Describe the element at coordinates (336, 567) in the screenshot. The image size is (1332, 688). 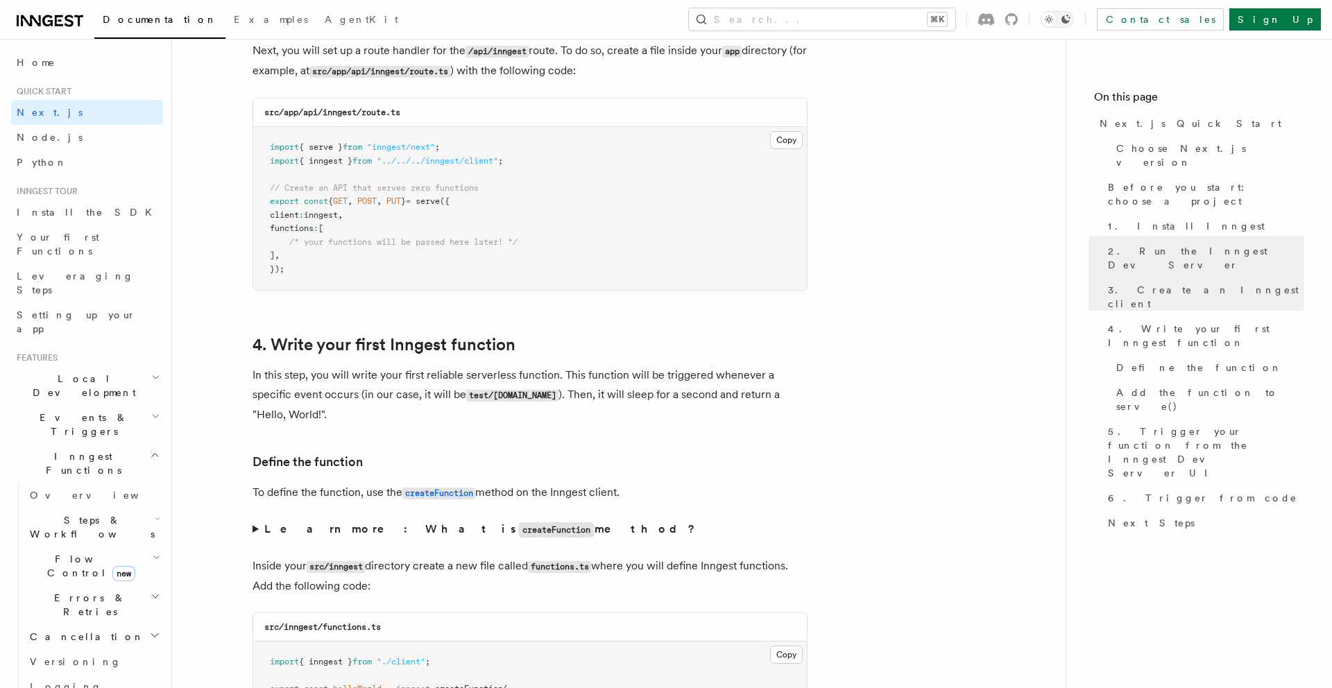
I see `code: src/inngest` at that location.